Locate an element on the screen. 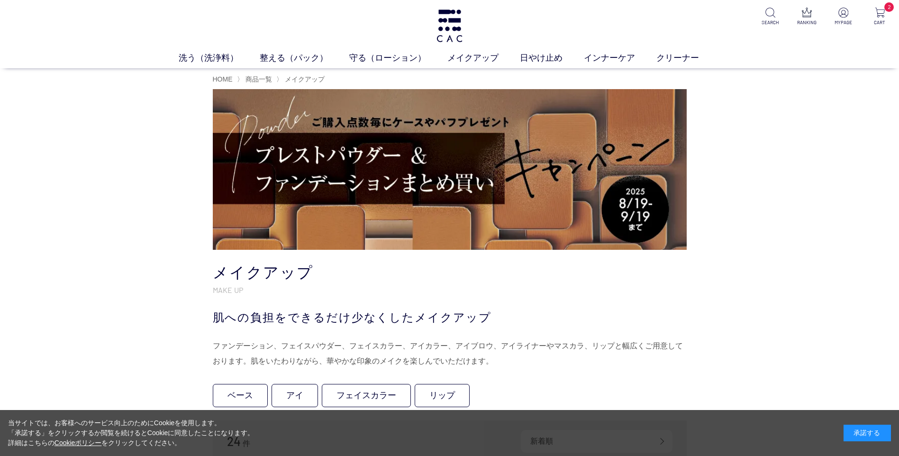 The height and width of the screenshot is (456, 899). div: 承諾する is located at coordinates (867, 433).